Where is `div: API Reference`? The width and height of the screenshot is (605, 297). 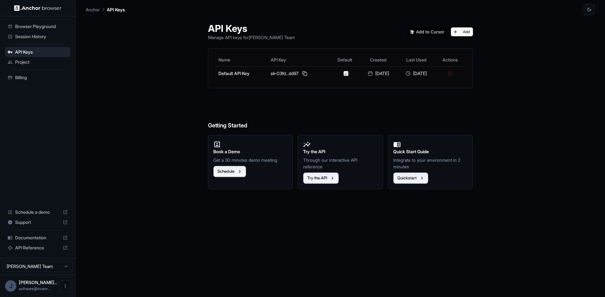 div: API Reference is located at coordinates (37, 247).